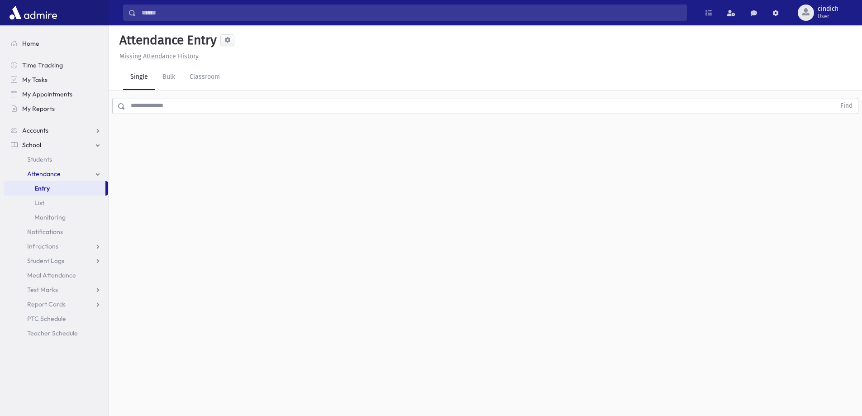  I want to click on span: Entry, so click(42, 188).